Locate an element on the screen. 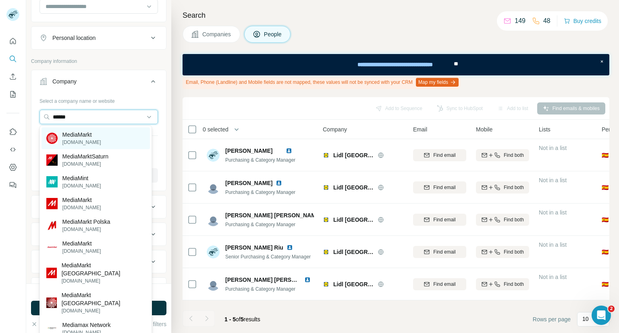 Image resolution: width=619 pixels, height=333 pixels. div: Select a company name or website is located at coordinates (99, 100).